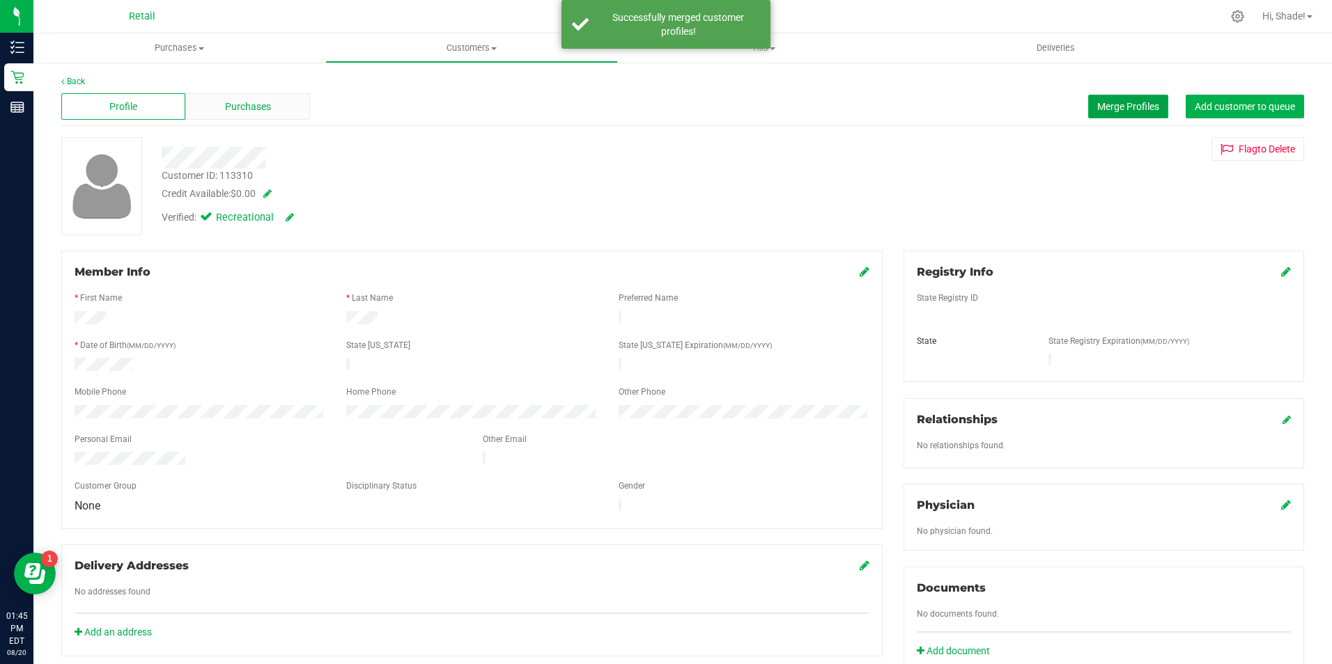 This screenshot has width=1332, height=664. I want to click on span: Merge Profiles, so click(1127, 107).